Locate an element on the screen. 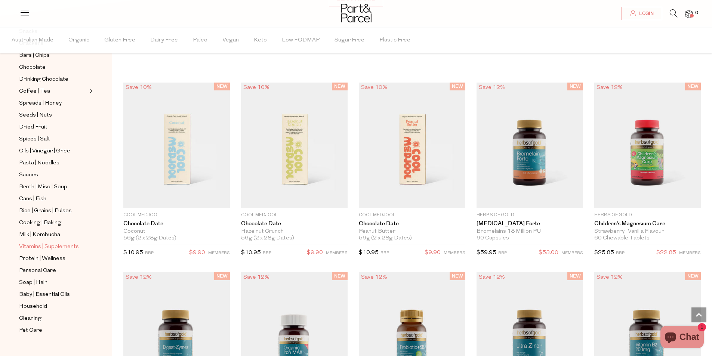  div: Save 10% is located at coordinates (374, 87).